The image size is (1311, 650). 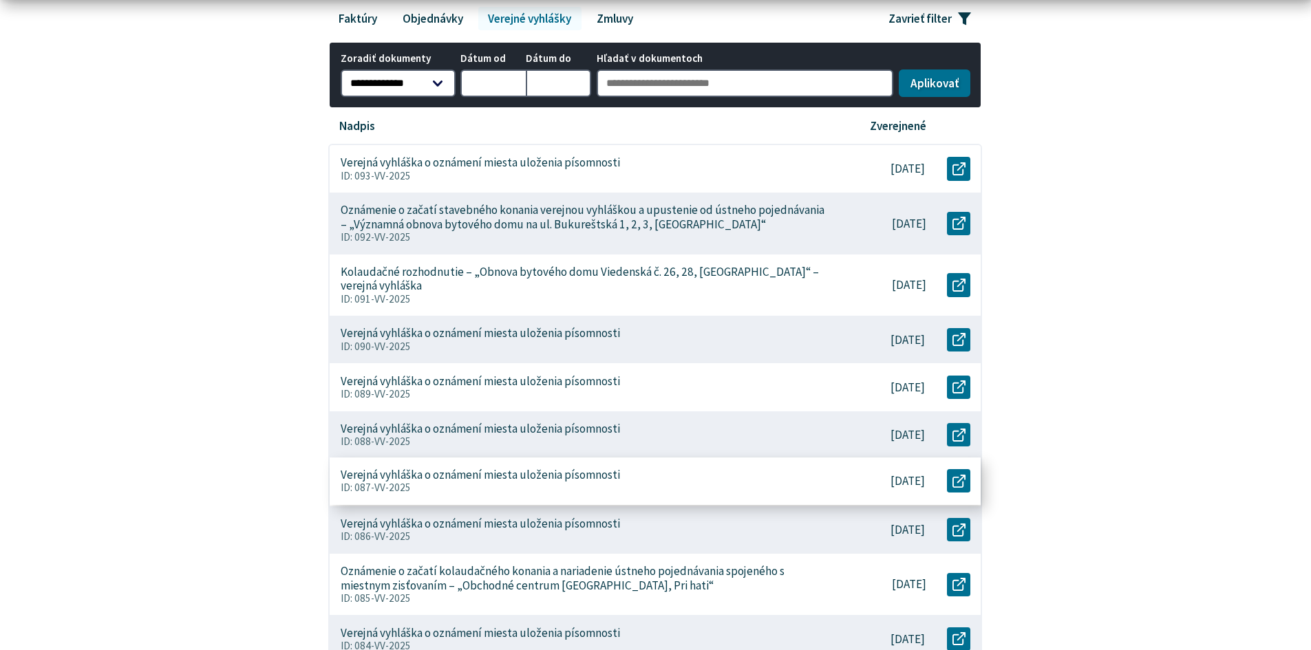 What do you see at coordinates (558, 58) in the screenshot?
I see `span: Dátum do` at bounding box center [558, 58].